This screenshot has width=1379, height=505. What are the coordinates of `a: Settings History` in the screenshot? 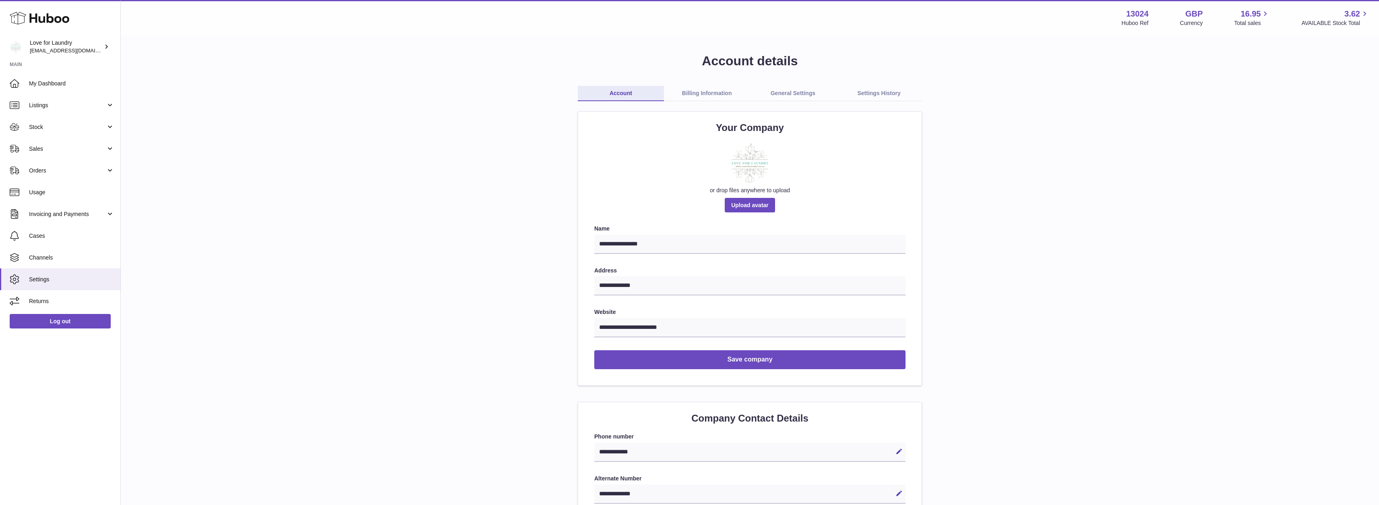 It's located at (879, 93).